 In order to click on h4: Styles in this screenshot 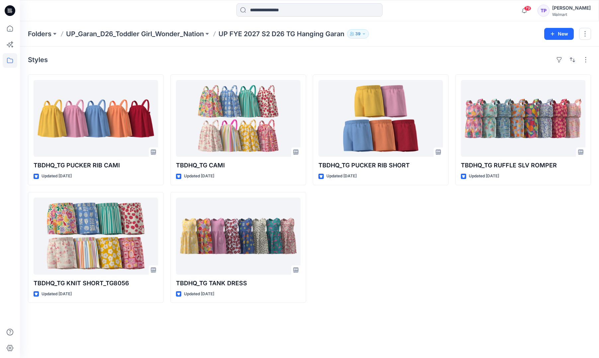, I will do `click(38, 60)`.